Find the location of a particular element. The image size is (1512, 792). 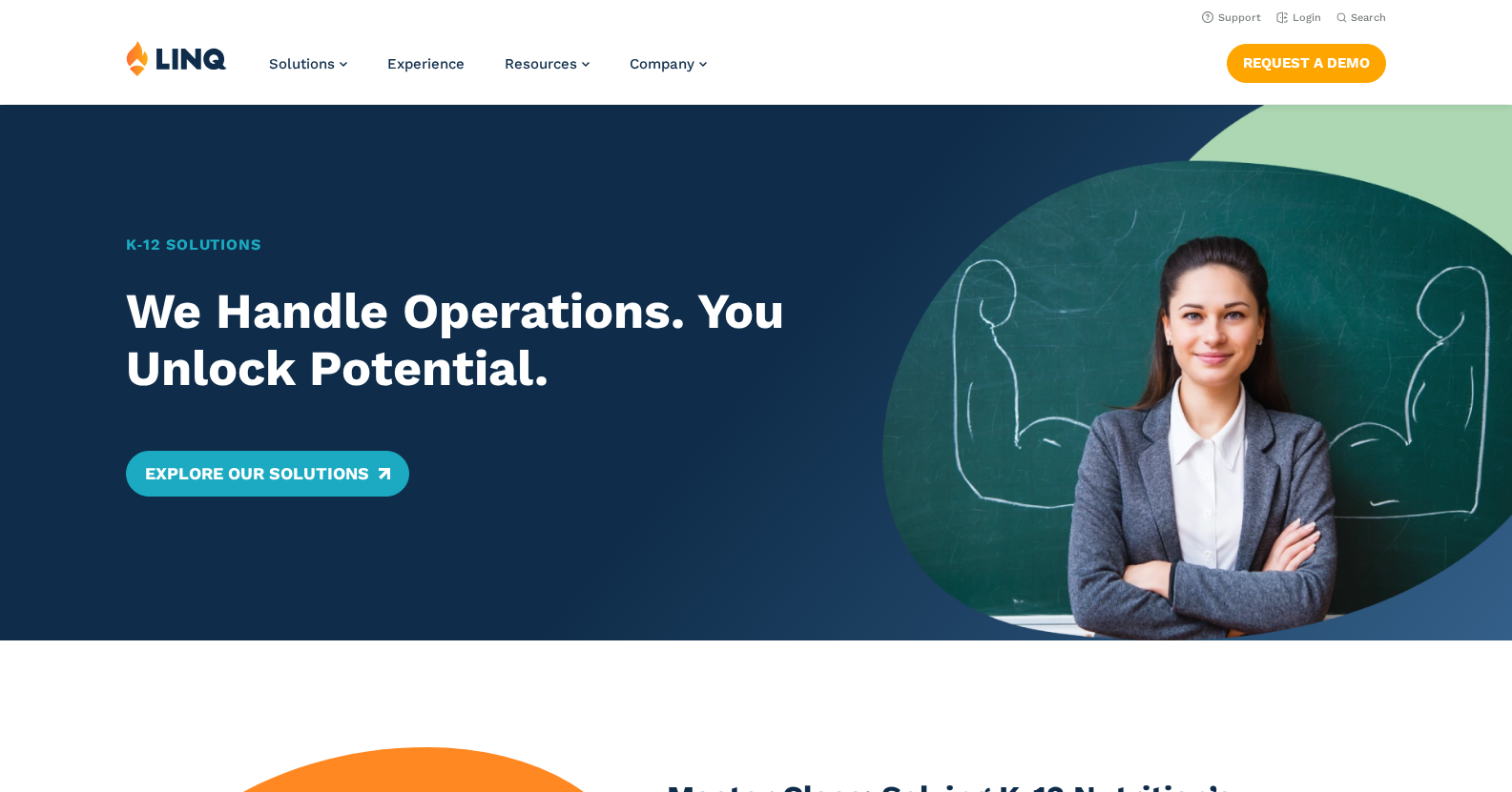

a: Experience is located at coordinates (426, 64).